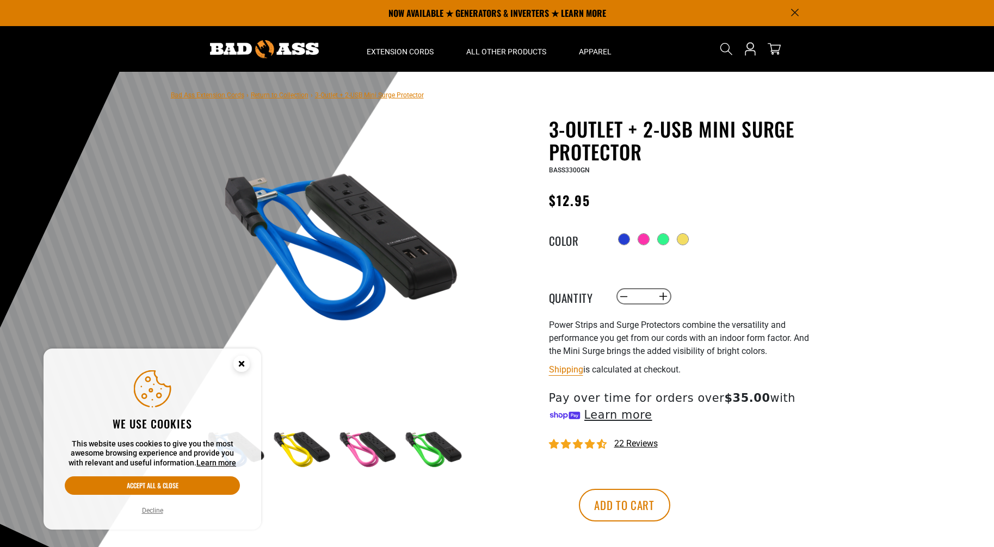  Describe the element at coordinates (569, 200) in the screenshot. I see `span: $12.95` at that location.